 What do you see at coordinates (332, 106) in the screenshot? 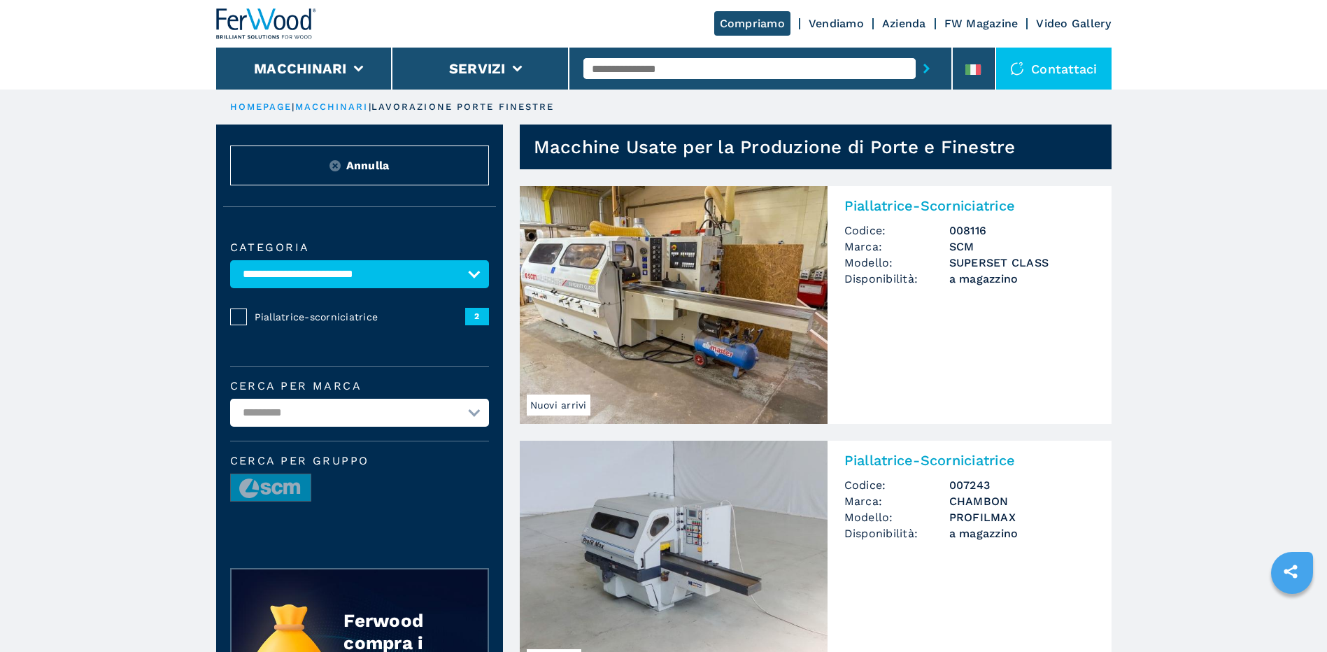
I see `a: macchinari` at bounding box center [332, 106].